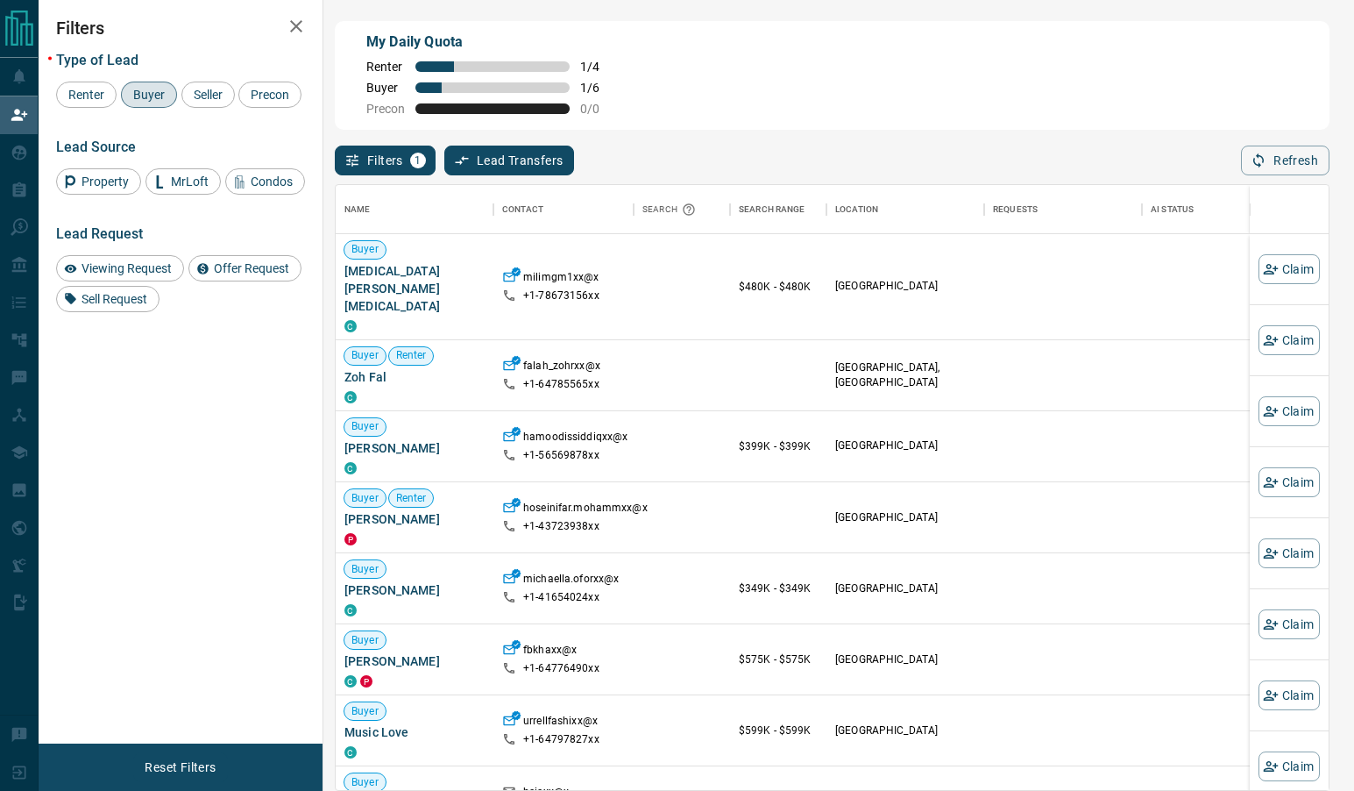 Image resolution: width=1354 pixels, height=791 pixels. I want to click on p: My Daily Quota, so click(493, 42).